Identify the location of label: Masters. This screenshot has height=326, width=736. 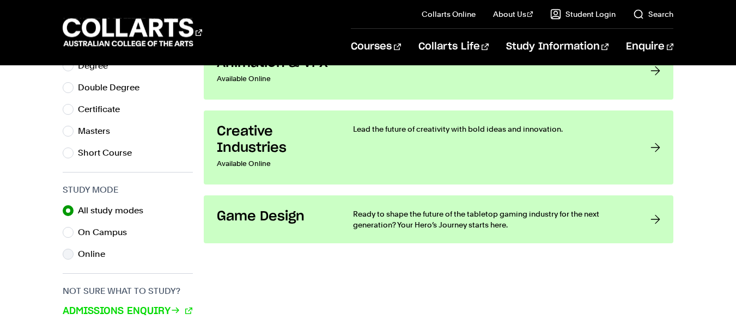
(98, 131).